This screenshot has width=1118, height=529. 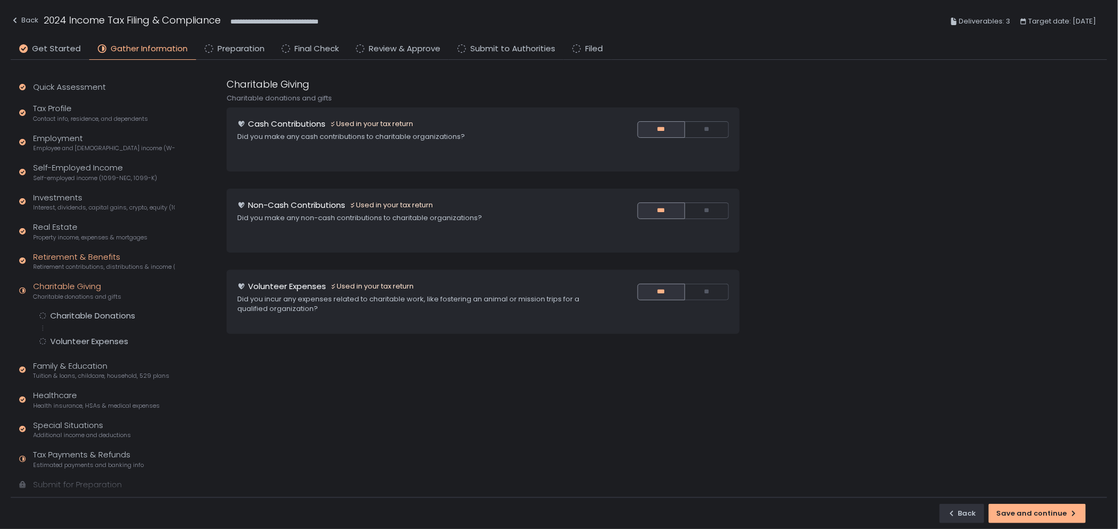 I want to click on span: Filed, so click(x=594, y=49).